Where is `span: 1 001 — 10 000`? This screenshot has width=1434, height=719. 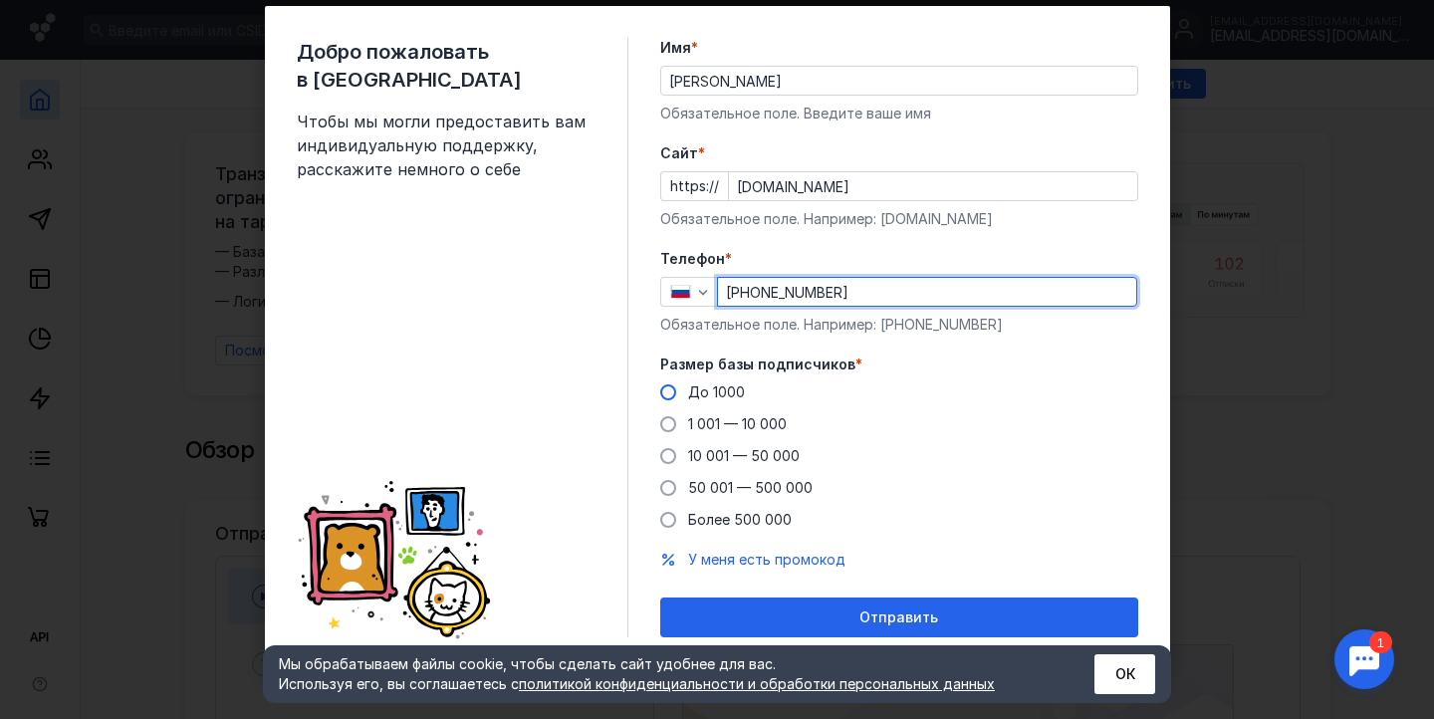 span: 1 001 — 10 000 is located at coordinates (737, 423).